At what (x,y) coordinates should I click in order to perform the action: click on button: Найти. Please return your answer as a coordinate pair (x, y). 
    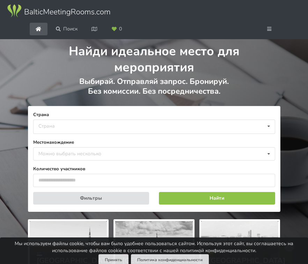
    Looking at the image, I should click on (217, 198).